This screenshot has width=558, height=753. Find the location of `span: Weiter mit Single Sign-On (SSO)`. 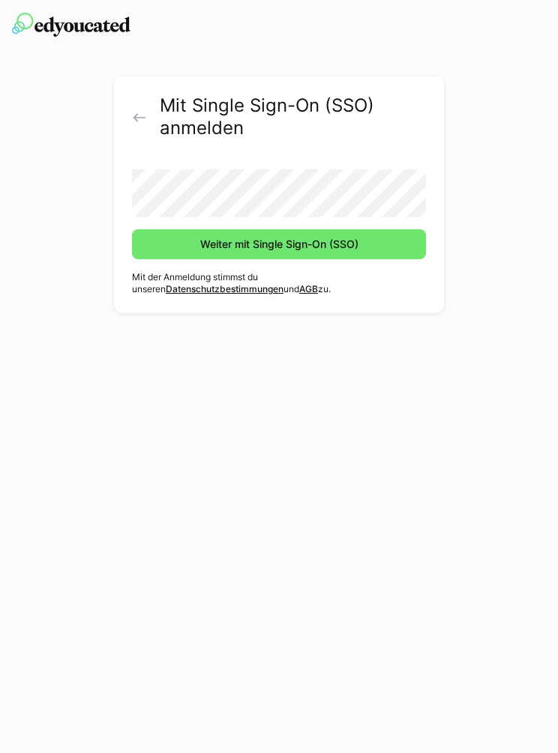

span: Weiter mit Single Sign-On (SSO) is located at coordinates (279, 244).